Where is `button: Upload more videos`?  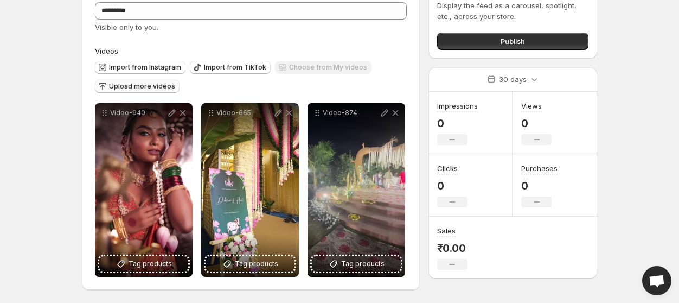 button: Upload more videos is located at coordinates (137, 86).